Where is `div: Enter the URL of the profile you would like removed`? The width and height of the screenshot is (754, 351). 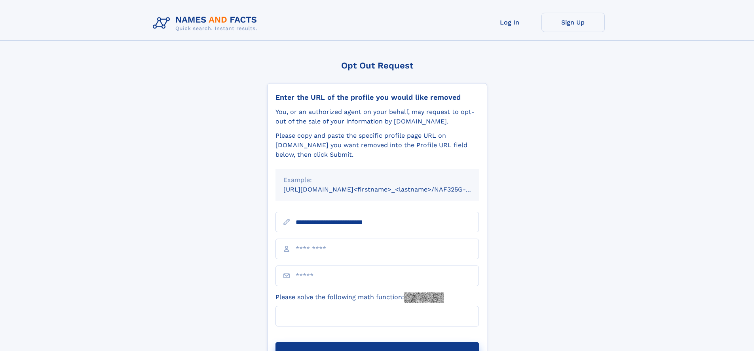 div: Enter the URL of the profile you would like removed is located at coordinates (377, 97).